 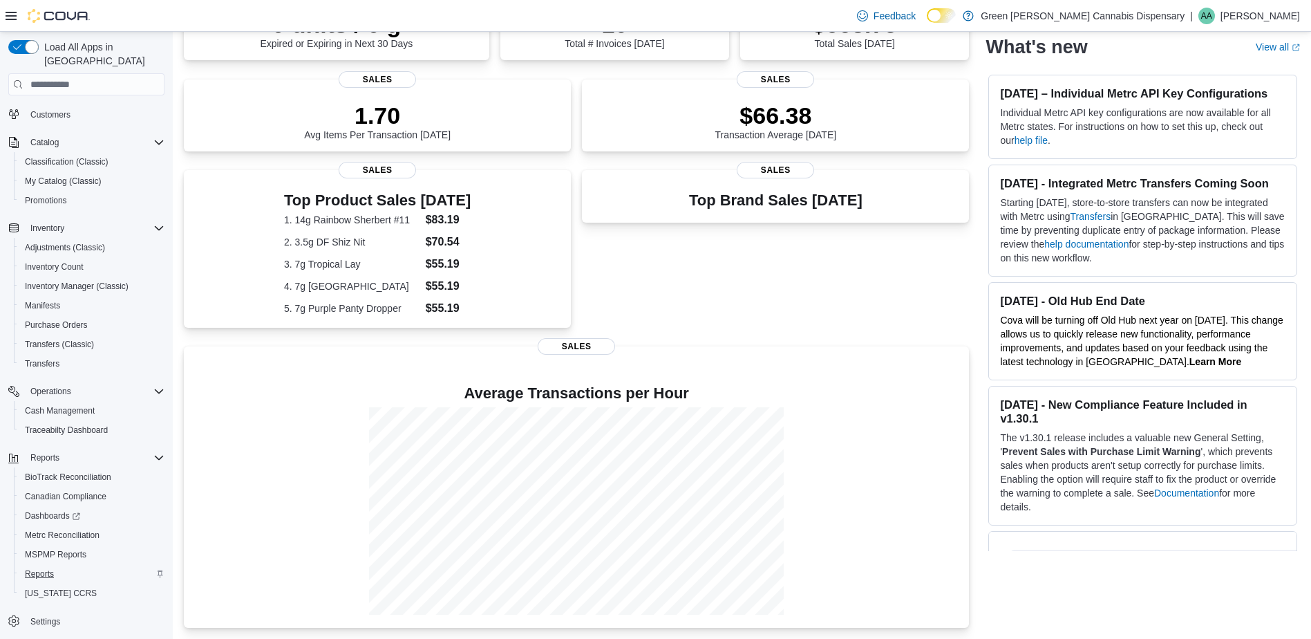 What do you see at coordinates (92, 411) in the screenshot?
I see `button: Cash Management` at bounding box center [92, 411].